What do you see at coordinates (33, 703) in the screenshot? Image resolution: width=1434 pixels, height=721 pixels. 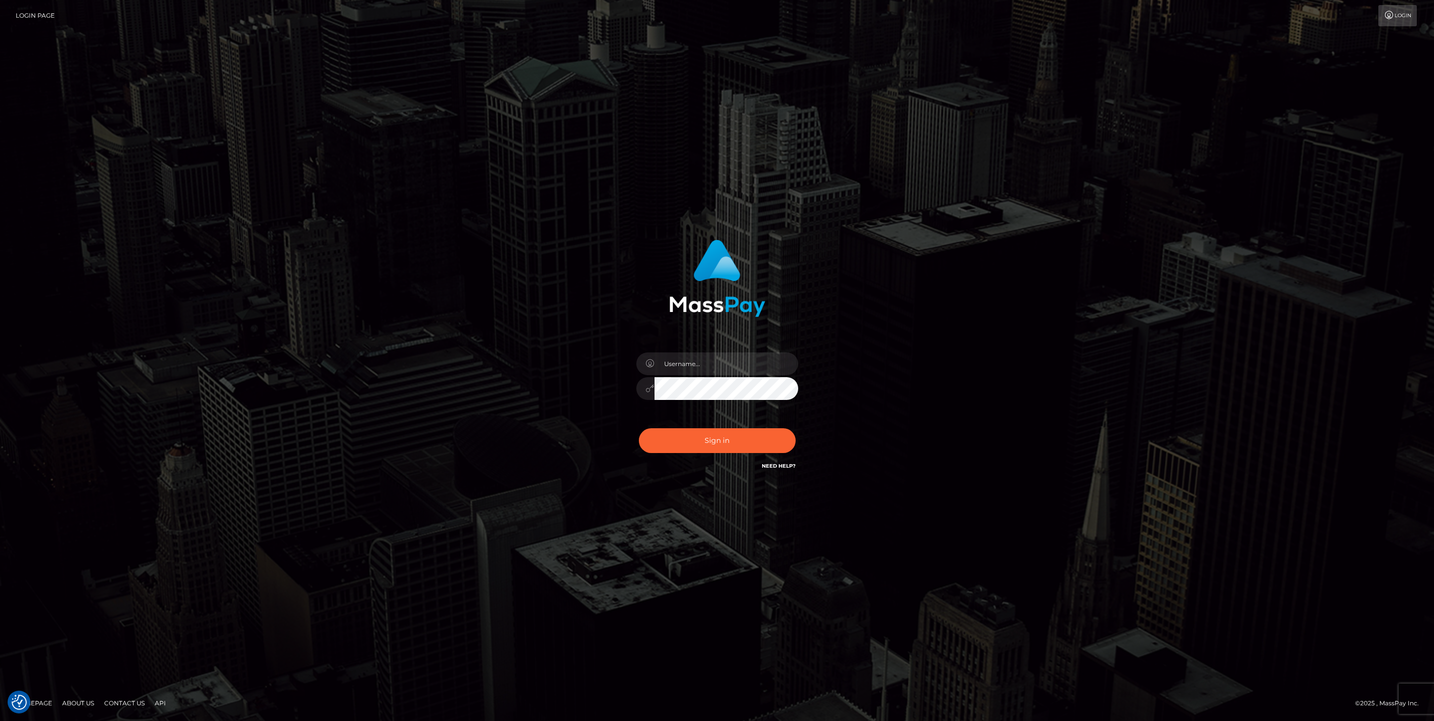 I see `a: Homepage` at bounding box center [33, 703].